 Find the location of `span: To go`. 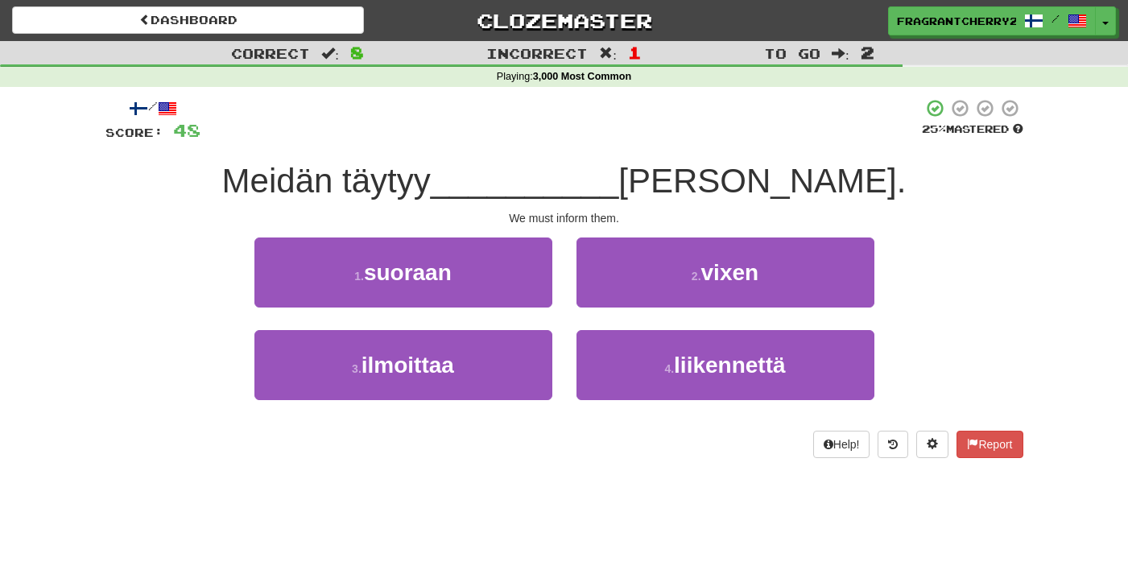

span: To go is located at coordinates (792, 53).